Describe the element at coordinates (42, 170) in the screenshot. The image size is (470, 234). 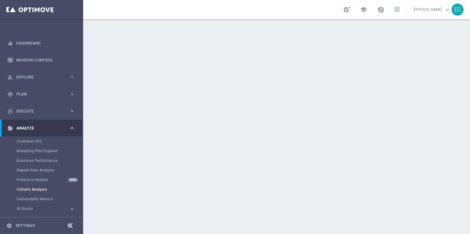
I see `a: Repeat Rate Analysis` at that location.